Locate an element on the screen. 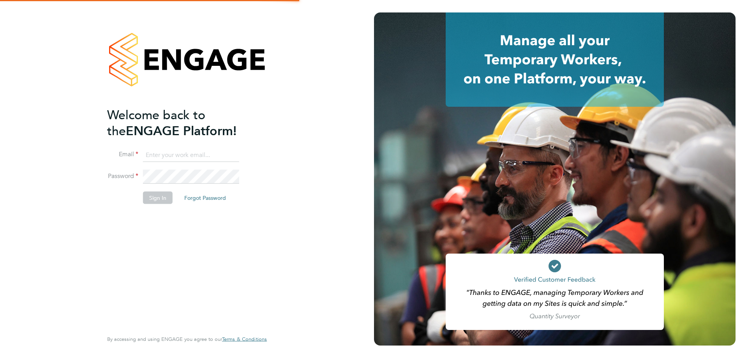 The image size is (748, 358). span: Terms & Conditions is located at coordinates (244, 339).